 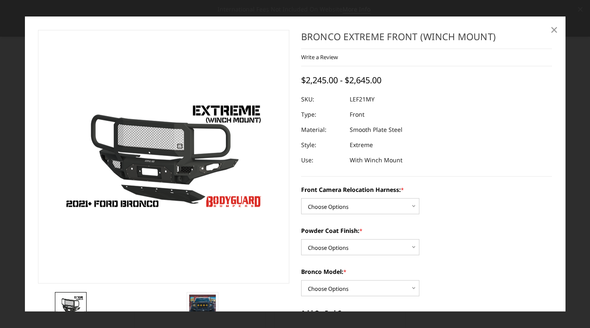 I want to click on label: Powder Coat Finish:, so click(x=427, y=230).